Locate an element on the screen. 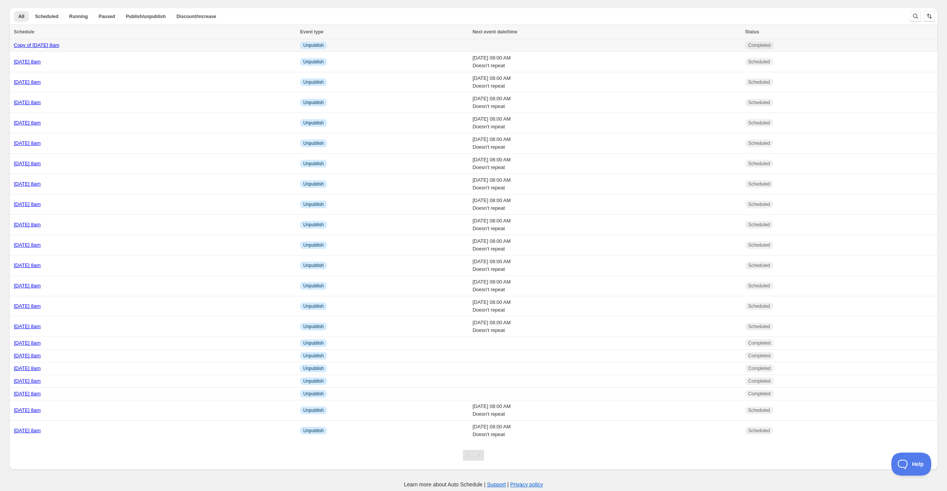  span: Status is located at coordinates (752, 32).